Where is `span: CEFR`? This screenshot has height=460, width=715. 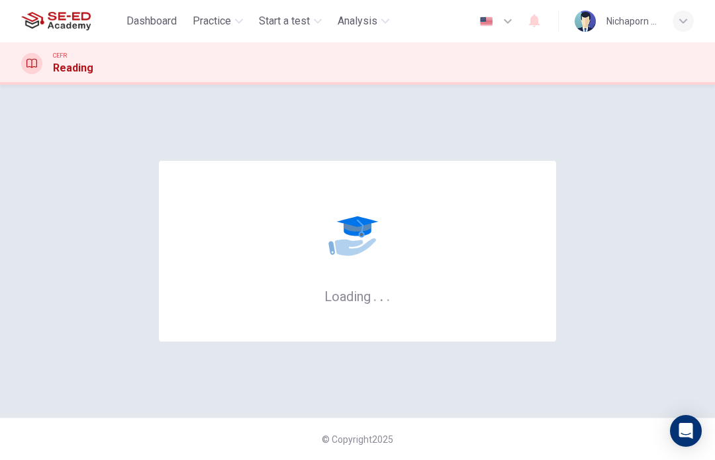
span: CEFR is located at coordinates (60, 56).